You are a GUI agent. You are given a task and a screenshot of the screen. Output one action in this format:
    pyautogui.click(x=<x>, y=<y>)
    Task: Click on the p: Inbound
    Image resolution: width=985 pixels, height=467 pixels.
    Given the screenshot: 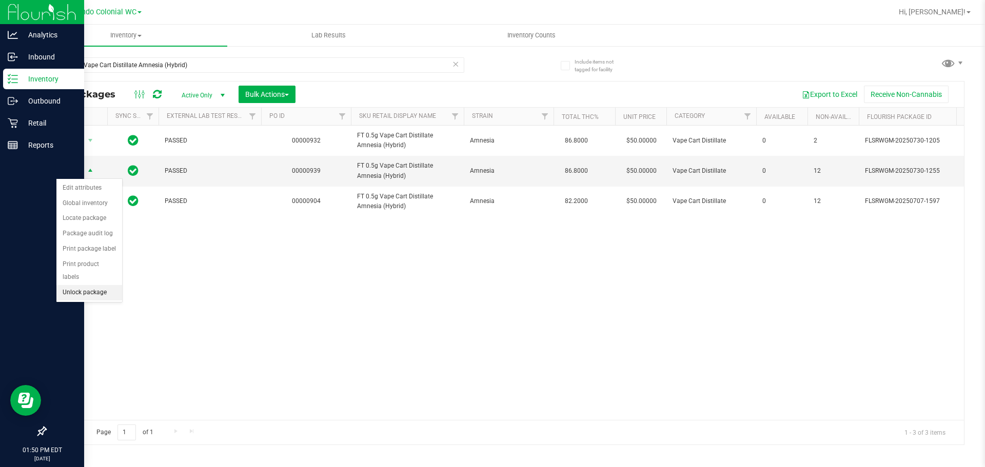 What is the action you would take?
    pyautogui.click(x=49, y=57)
    